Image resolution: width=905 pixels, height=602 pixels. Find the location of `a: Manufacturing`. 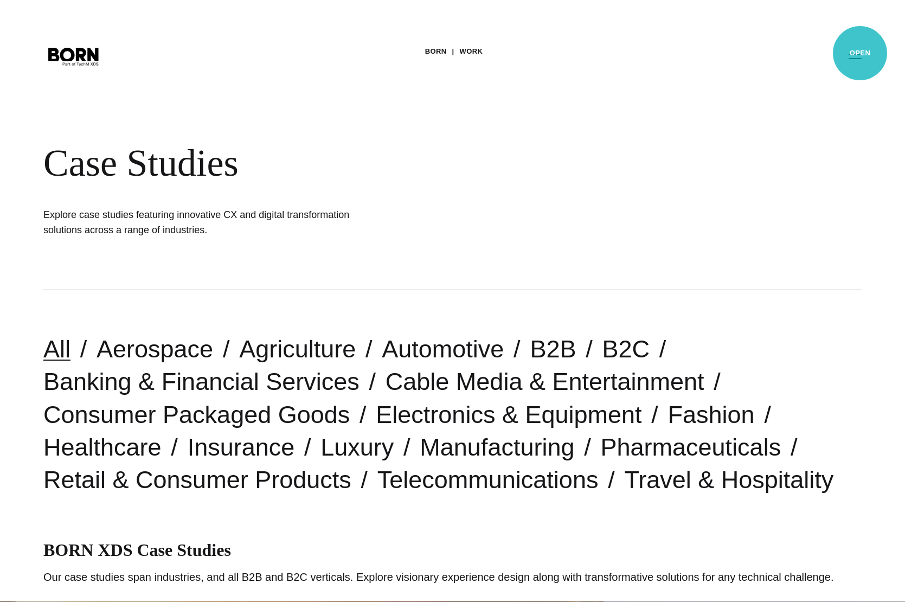

a: Manufacturing is located at coordinates (497, 447).